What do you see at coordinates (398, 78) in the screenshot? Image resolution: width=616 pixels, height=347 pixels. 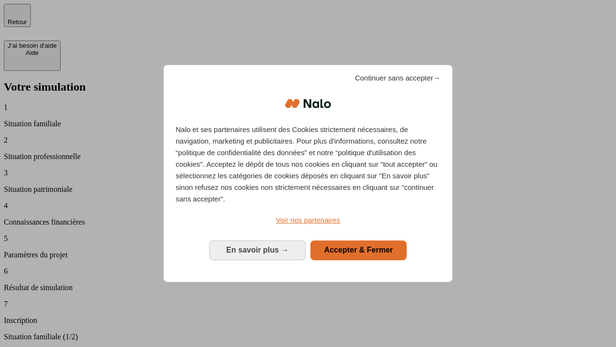 I see `span: Continuer sans accepter→` at bounding box center [398, 78].